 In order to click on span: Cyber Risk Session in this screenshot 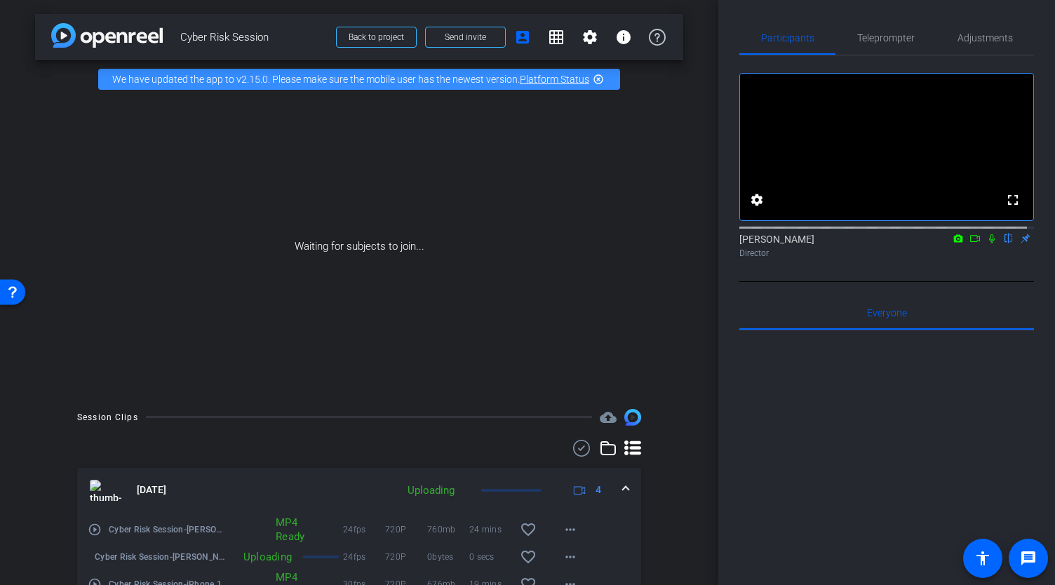, I will do `click(254, 37)`.